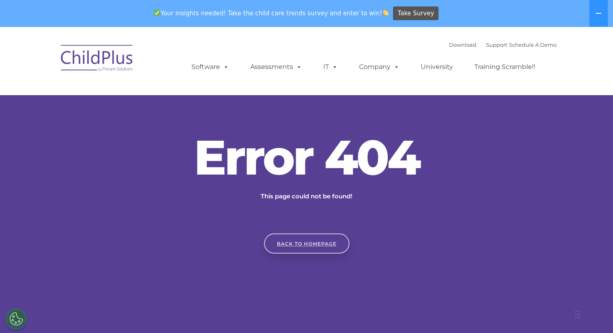 This screenshot has width=613, height=333. I want to click on div: Chat Widget, so click(547, 289).